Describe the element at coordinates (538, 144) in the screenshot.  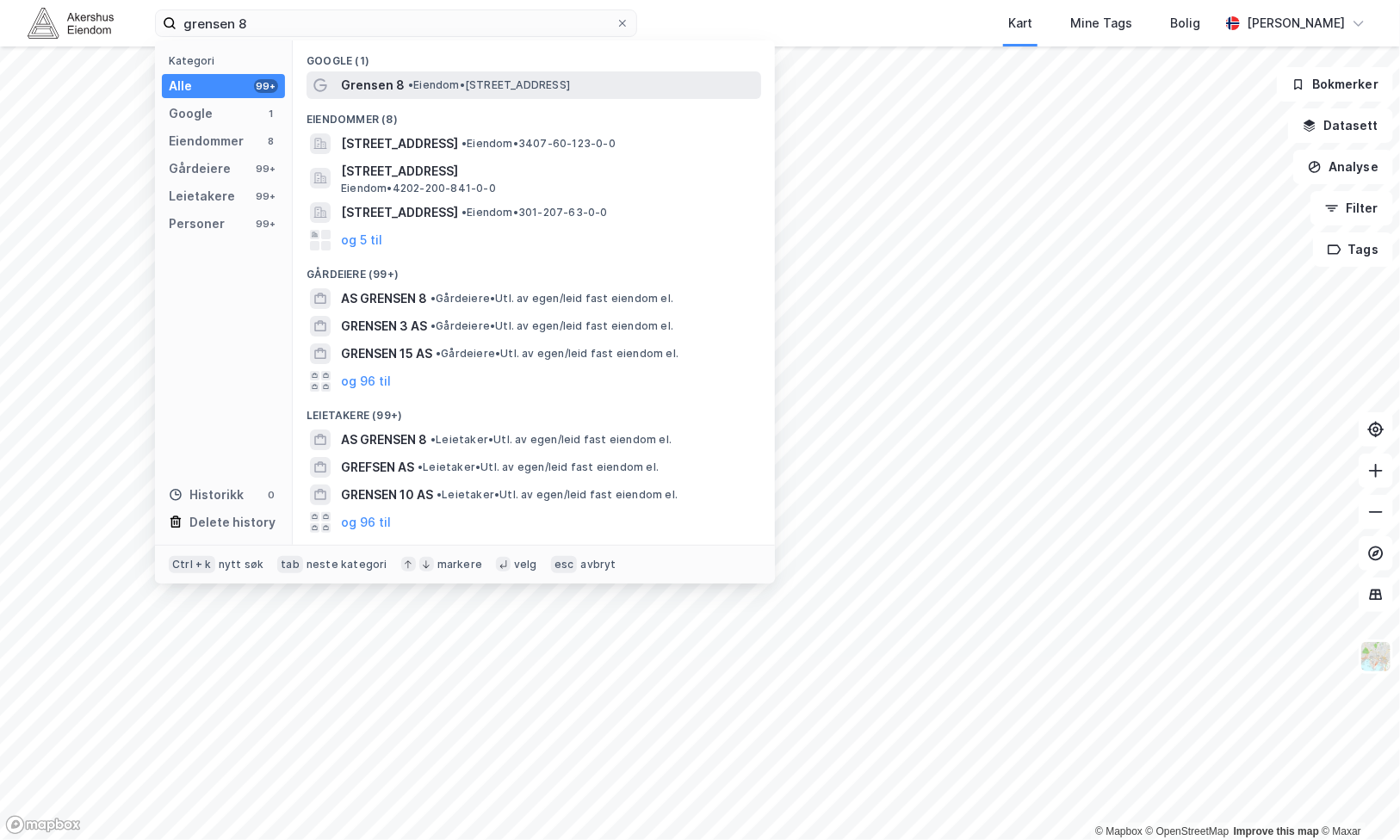
I see `span: Eiendom • 3407-60-123-0-0` at that location.